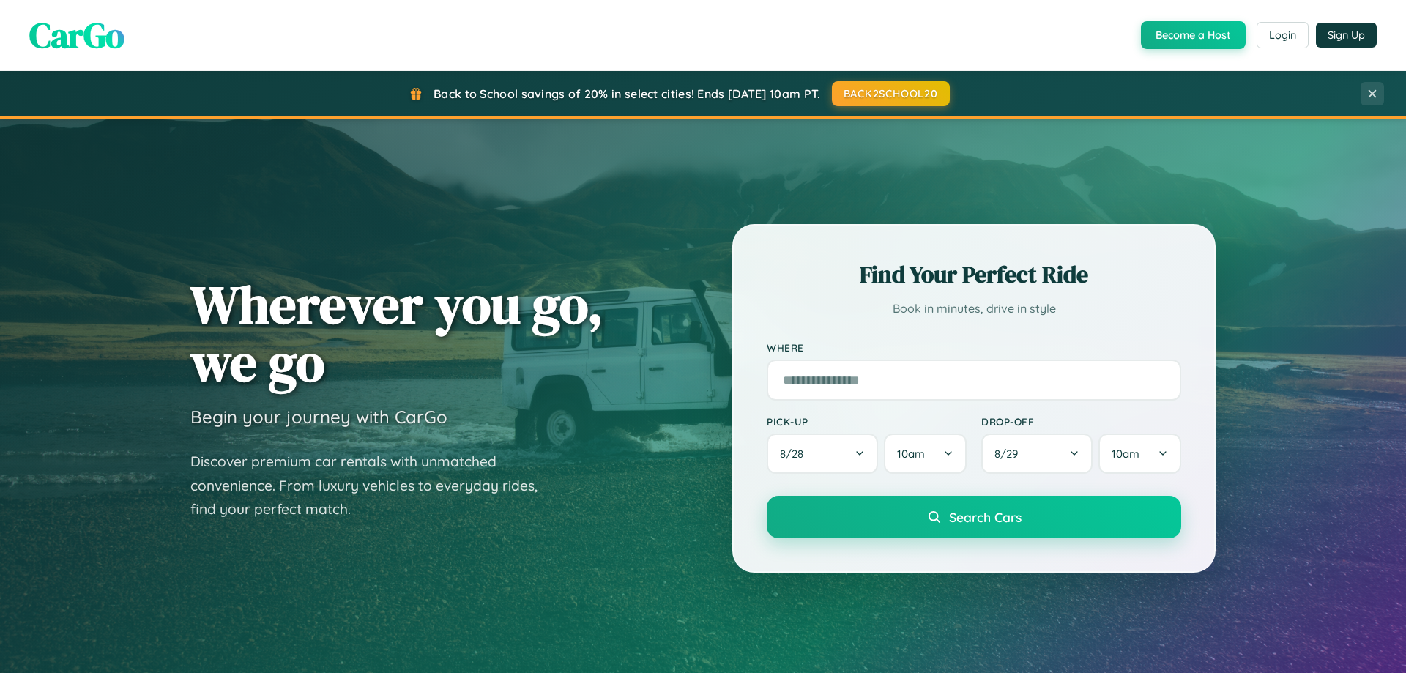 The height and width of the screenshot is (673, 1406). What do you see at coordinates (974, 347) in the screenshot?
I see `label: Where` at bounding box center [974, 347].